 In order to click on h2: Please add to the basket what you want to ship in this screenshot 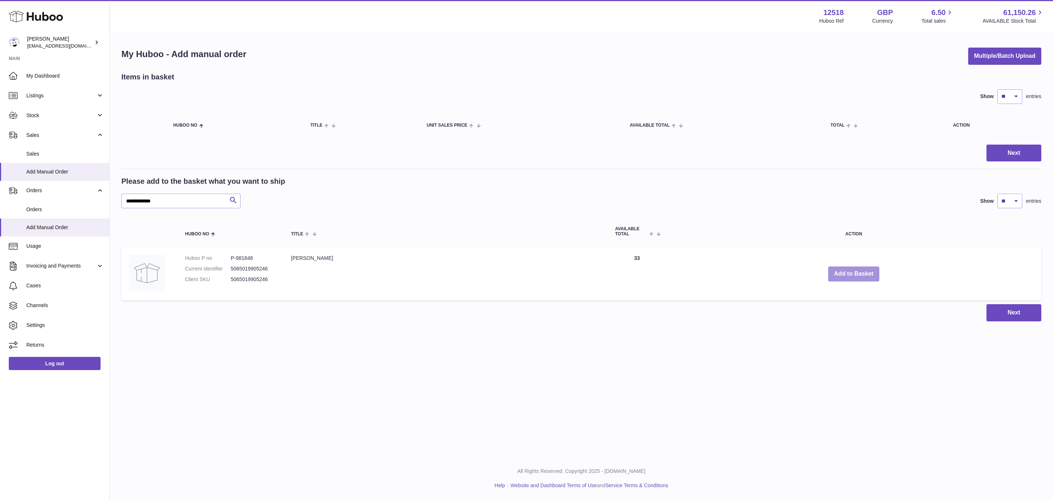, I will do `click(203, 181)`.